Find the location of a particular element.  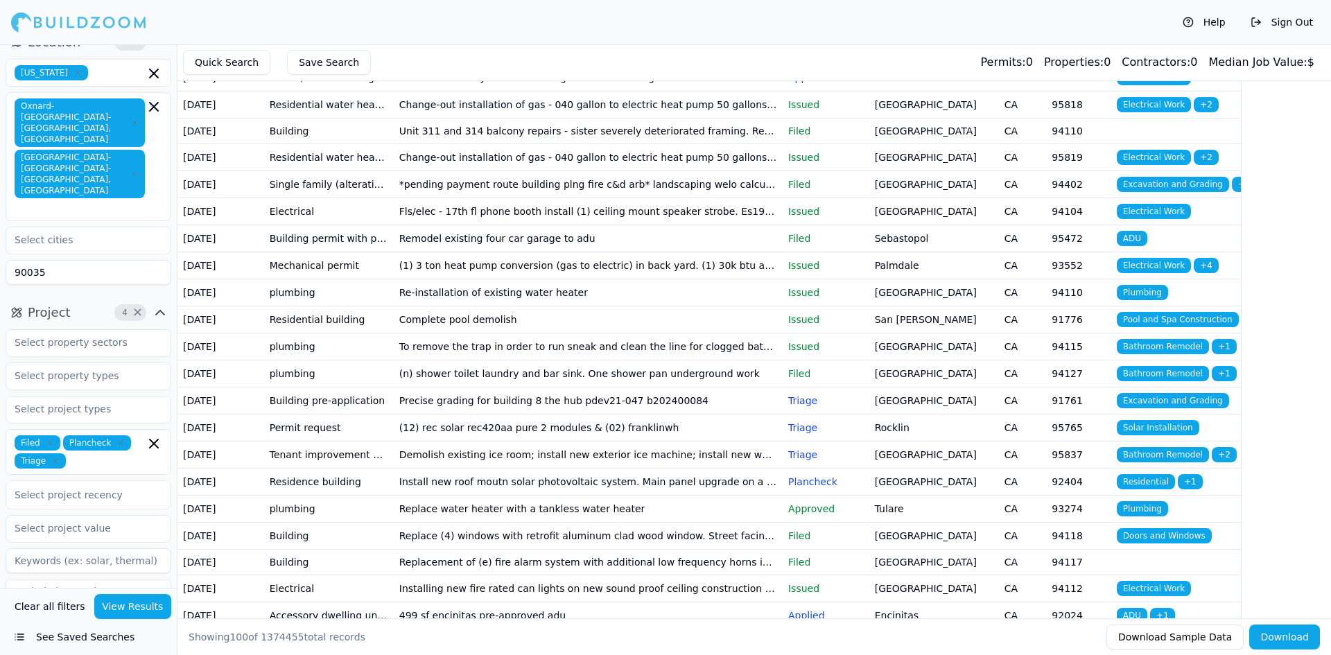

td: Single family (alteration/repair) - alter is located at coordinates (329, 184).